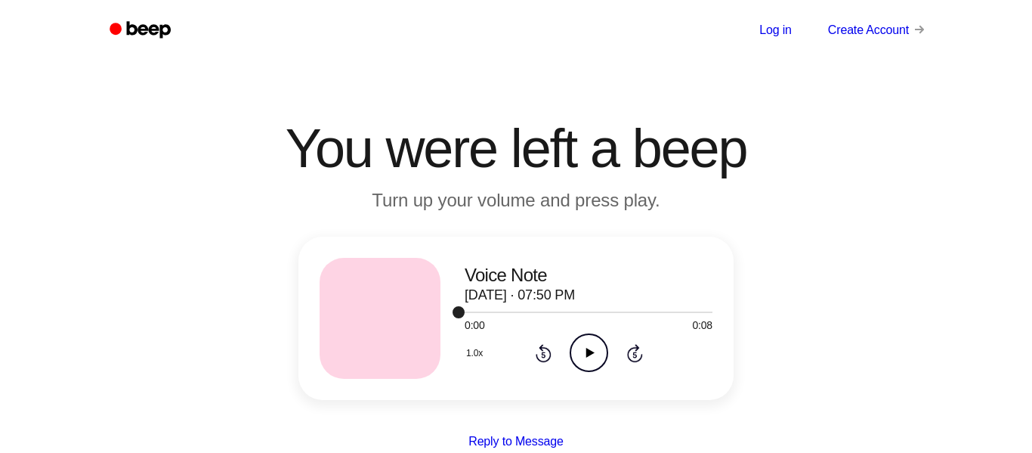  Describe the element at coordinates (589, 274) in the screenshot. I see `h3: Voice Note` at that location.